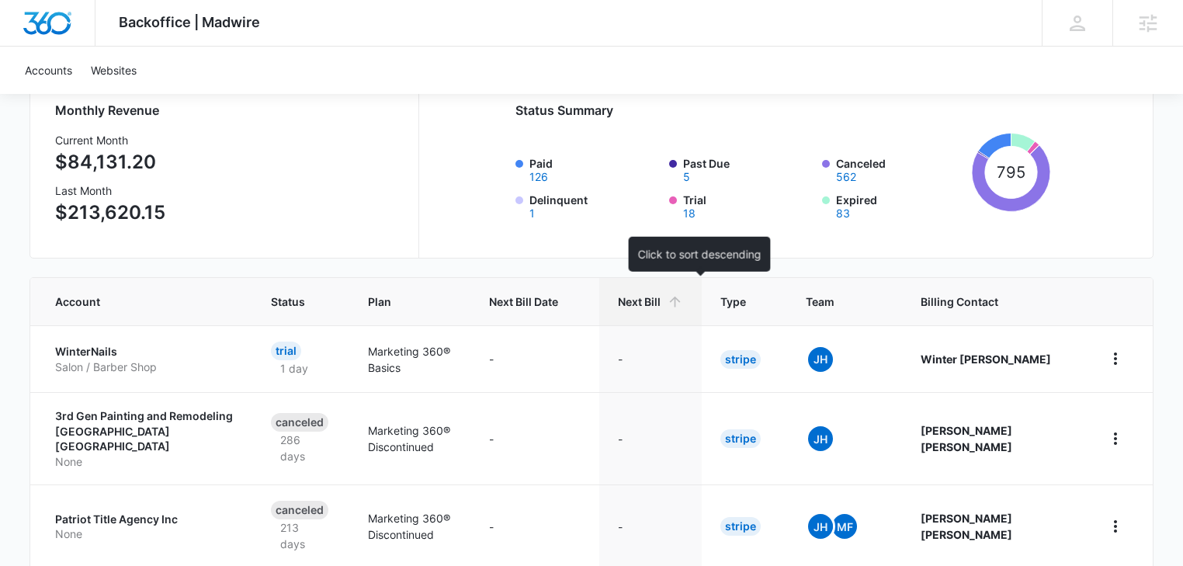 This screenshot has width=1183, height=566. What do you see at coordinates (144, 358) in the screenshot?
I see `a: WinterNailsSalon / Barber Shop` at bounding box center [144, 358].